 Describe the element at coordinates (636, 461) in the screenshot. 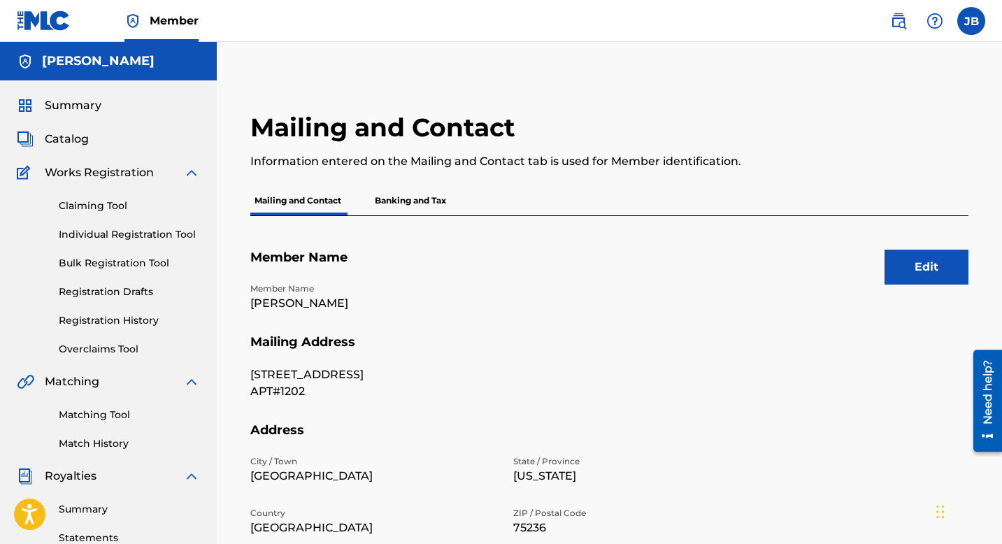

I see `p: State / Province` at that location.